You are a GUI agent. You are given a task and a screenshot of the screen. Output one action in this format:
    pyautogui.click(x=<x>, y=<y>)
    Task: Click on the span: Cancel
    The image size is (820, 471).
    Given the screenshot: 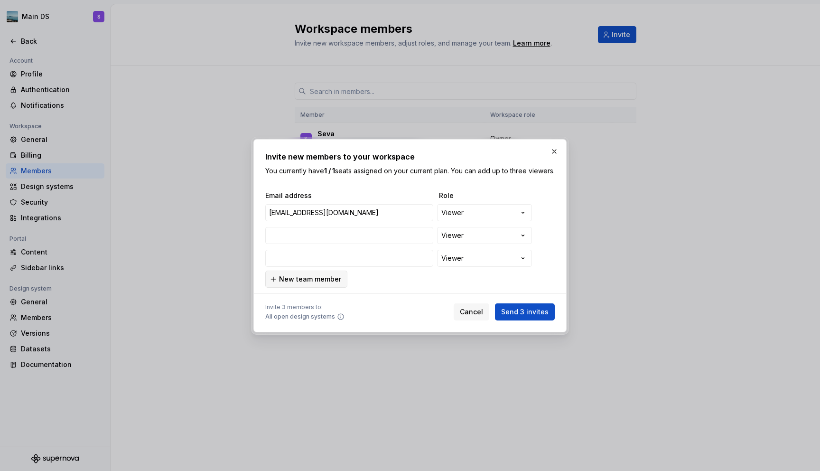 What is the action you would take?
    pyautogui.click(x=471, y=312)
    